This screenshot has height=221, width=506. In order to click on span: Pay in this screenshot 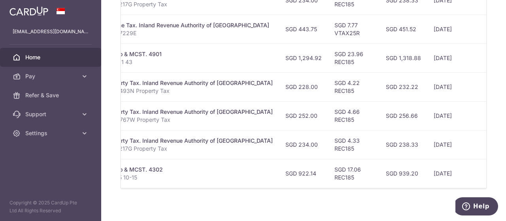, I will do `click(51, 76)`.